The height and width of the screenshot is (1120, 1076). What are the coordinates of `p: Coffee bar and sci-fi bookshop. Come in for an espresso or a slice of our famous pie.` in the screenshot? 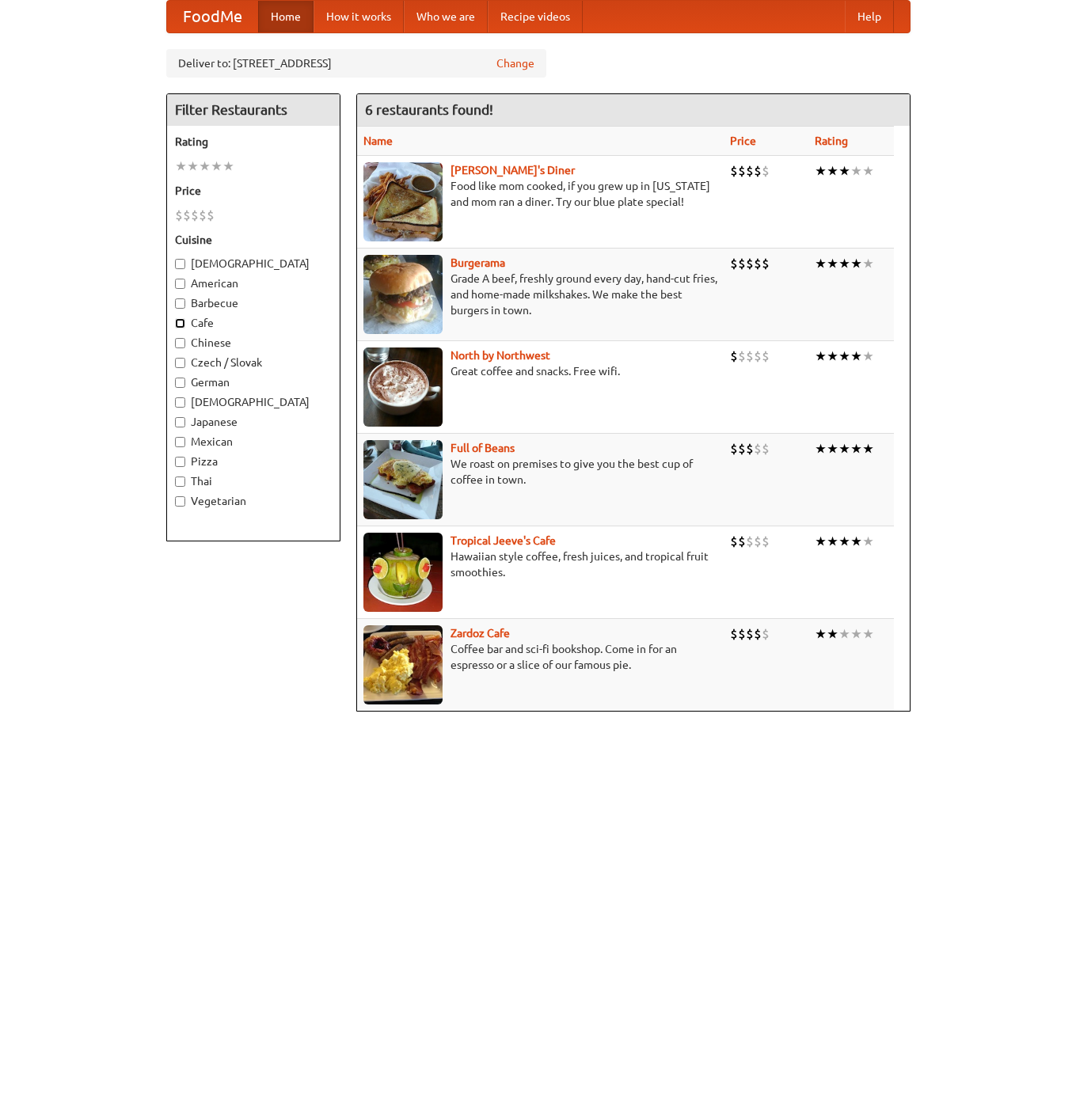 It's located at (540, 657).